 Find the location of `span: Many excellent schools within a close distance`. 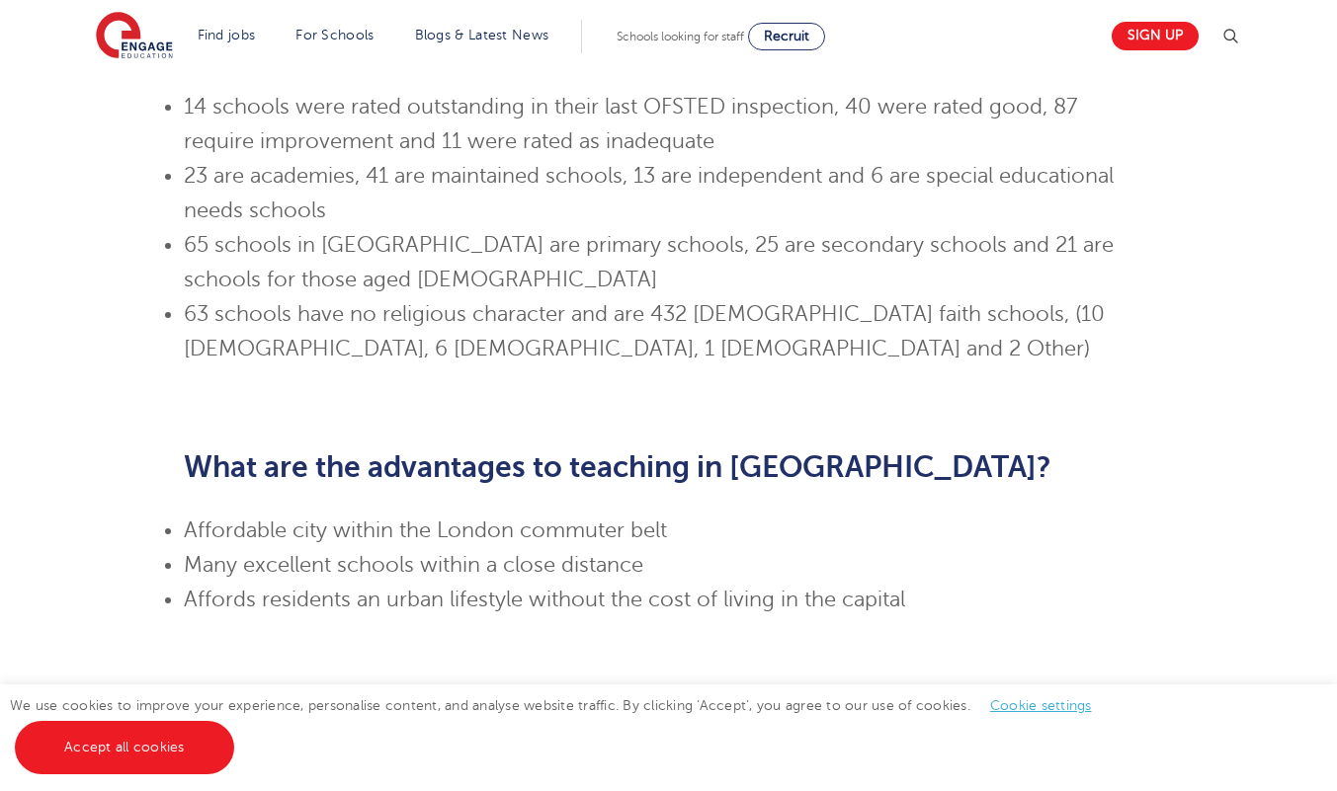

span: Many excellent schools within a close distance is located at coordinates (413, 565).